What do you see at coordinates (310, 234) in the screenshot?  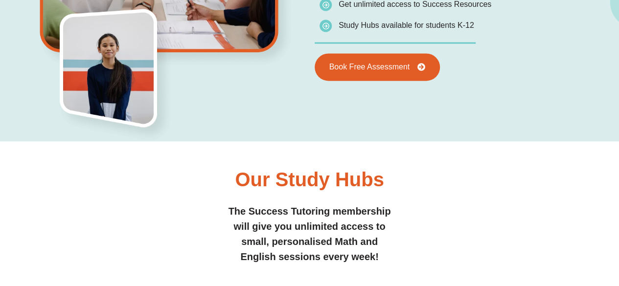 I see `h2: The Success Tutoring membership will give you unlimited access to small, personalised Math and En...` at bounding box center [310, 234].